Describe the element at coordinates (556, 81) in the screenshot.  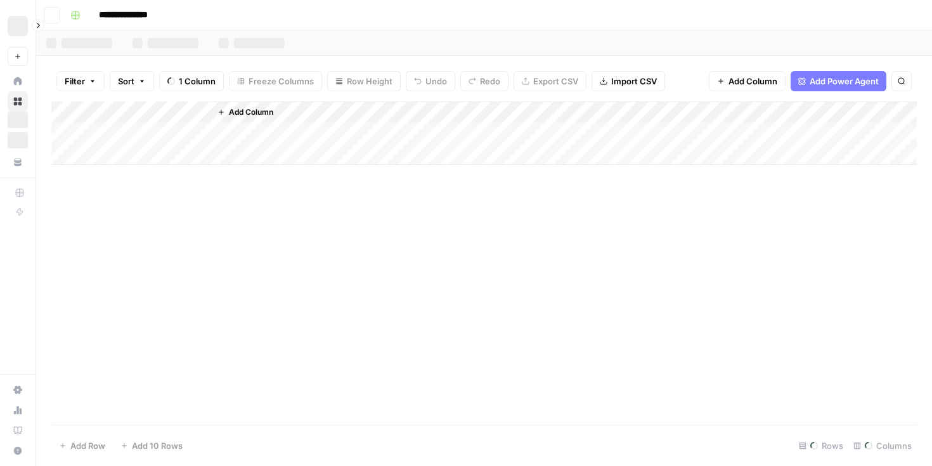
I see `span: Export CSV` at that location.